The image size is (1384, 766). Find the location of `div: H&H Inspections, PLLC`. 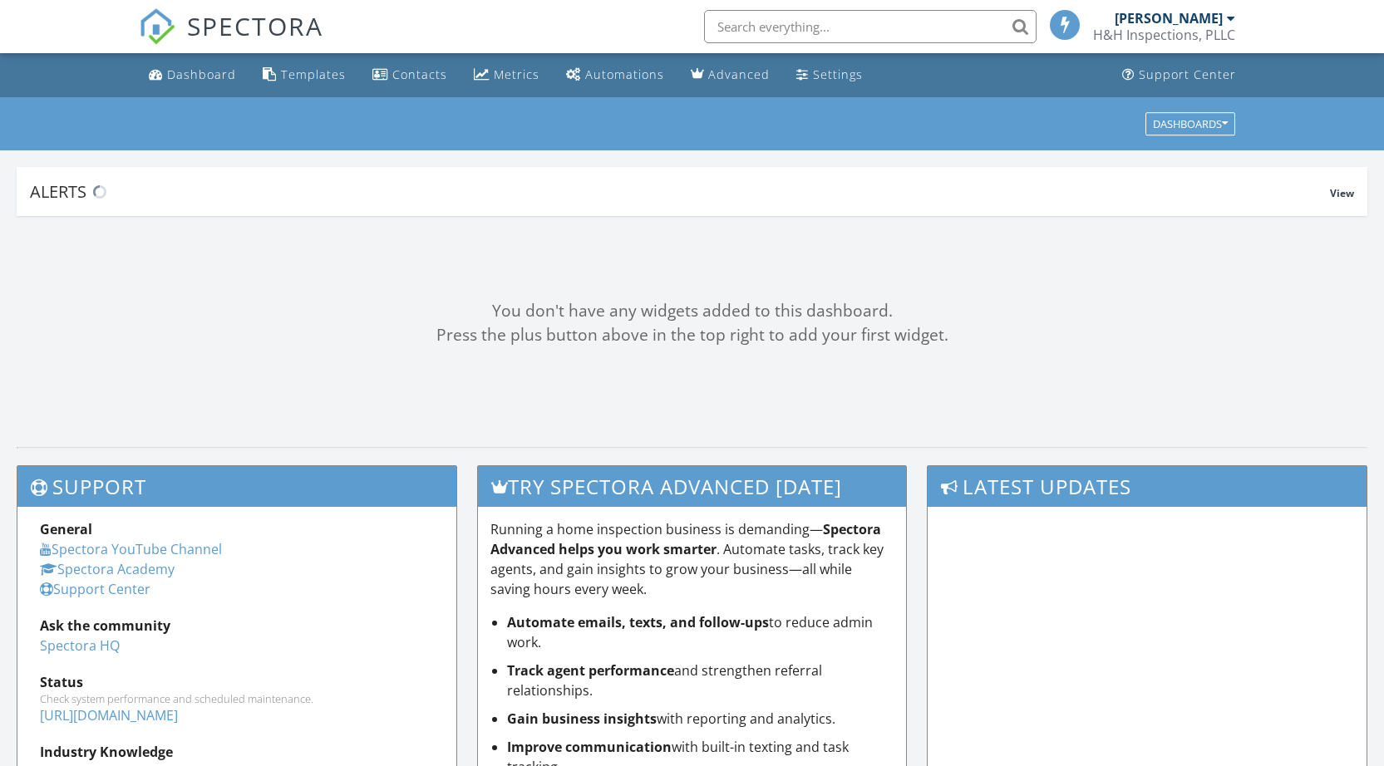

div: H&H Inspections, PLLC is located at coordinates (1164, 35).